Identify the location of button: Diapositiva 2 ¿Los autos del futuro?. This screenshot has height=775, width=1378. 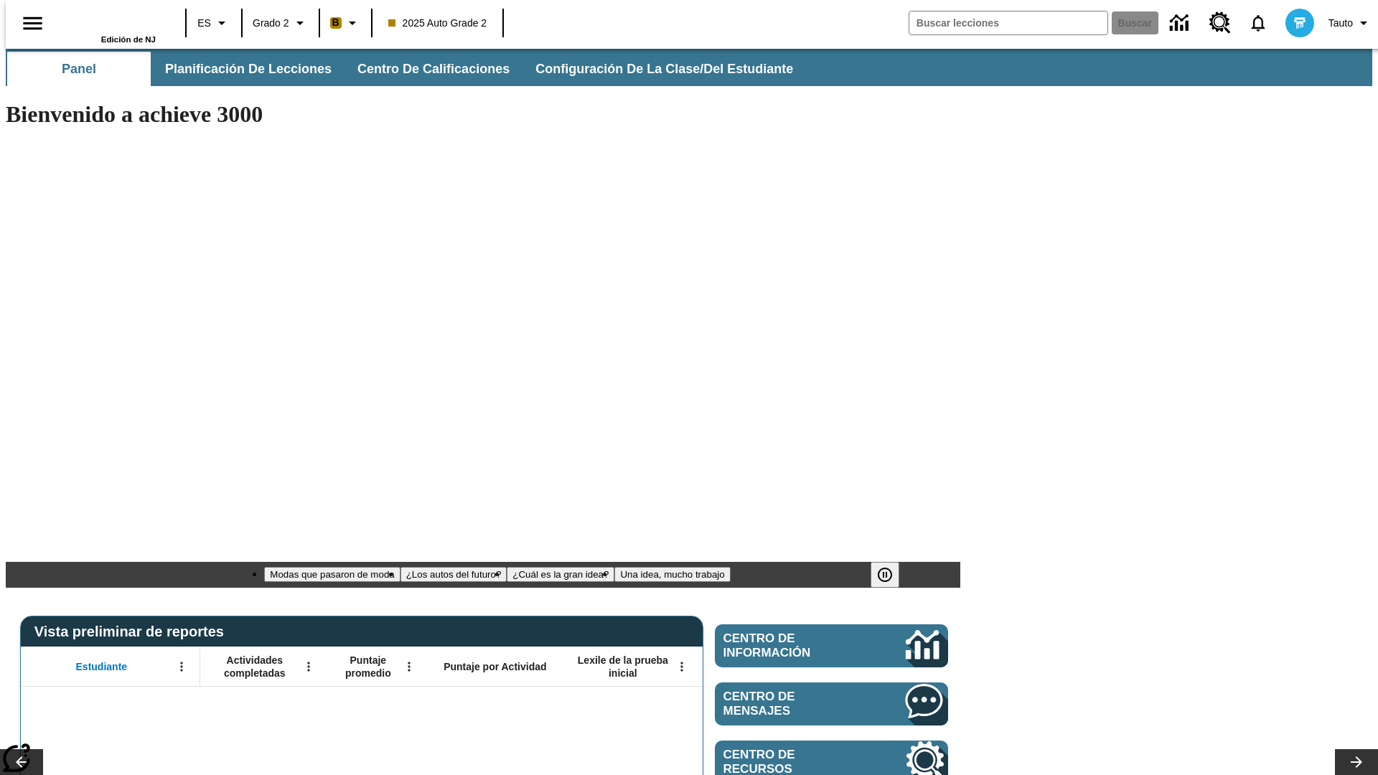
(453, 574).